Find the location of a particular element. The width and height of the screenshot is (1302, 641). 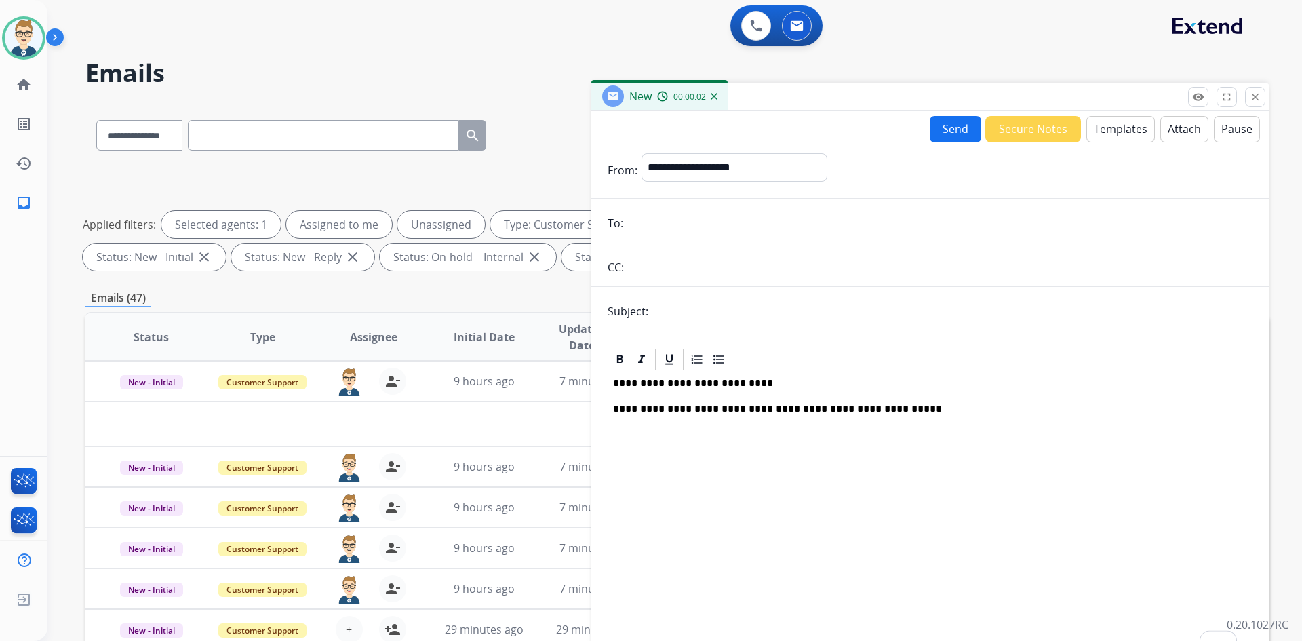

button: Attach is located at coordinates (1184, 129).